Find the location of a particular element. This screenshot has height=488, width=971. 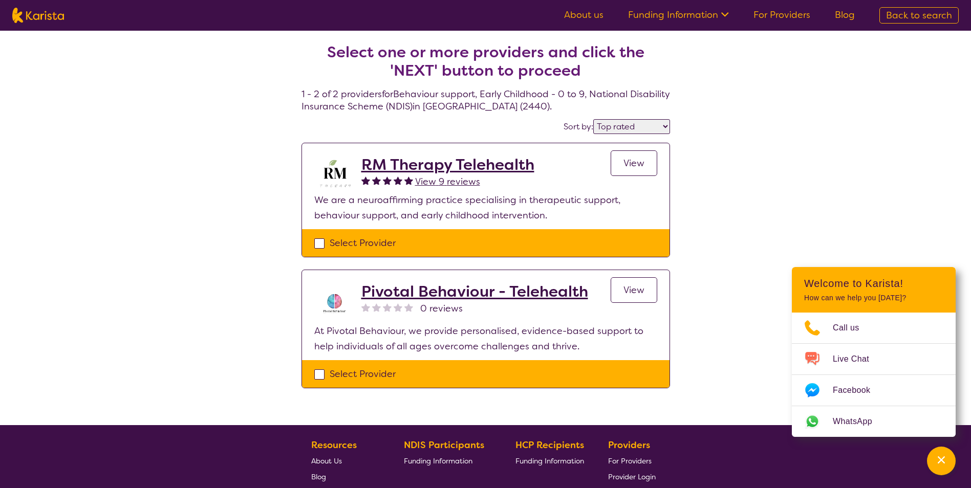

span: Provider Login is located at coordinates (632, 477).